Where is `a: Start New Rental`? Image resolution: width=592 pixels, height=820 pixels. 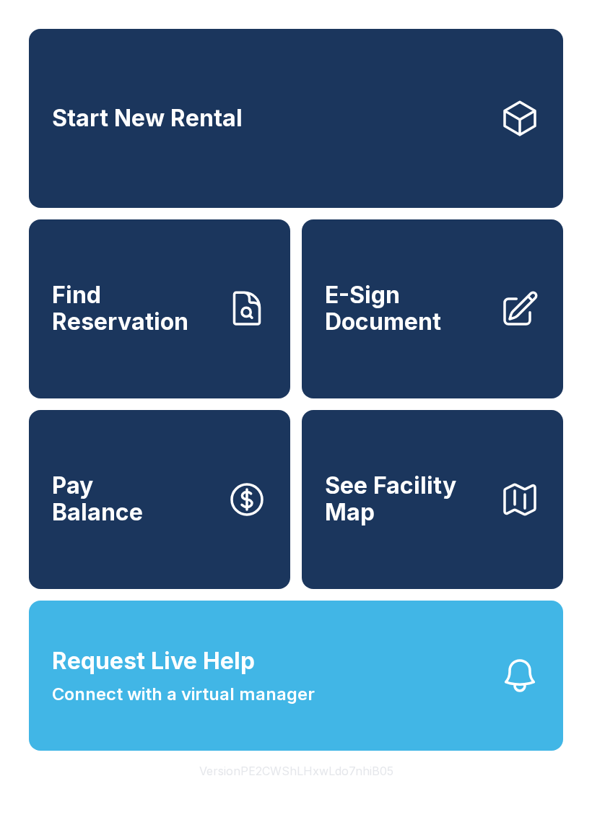 a: Start New Rental is located at coordinates (296, 118).